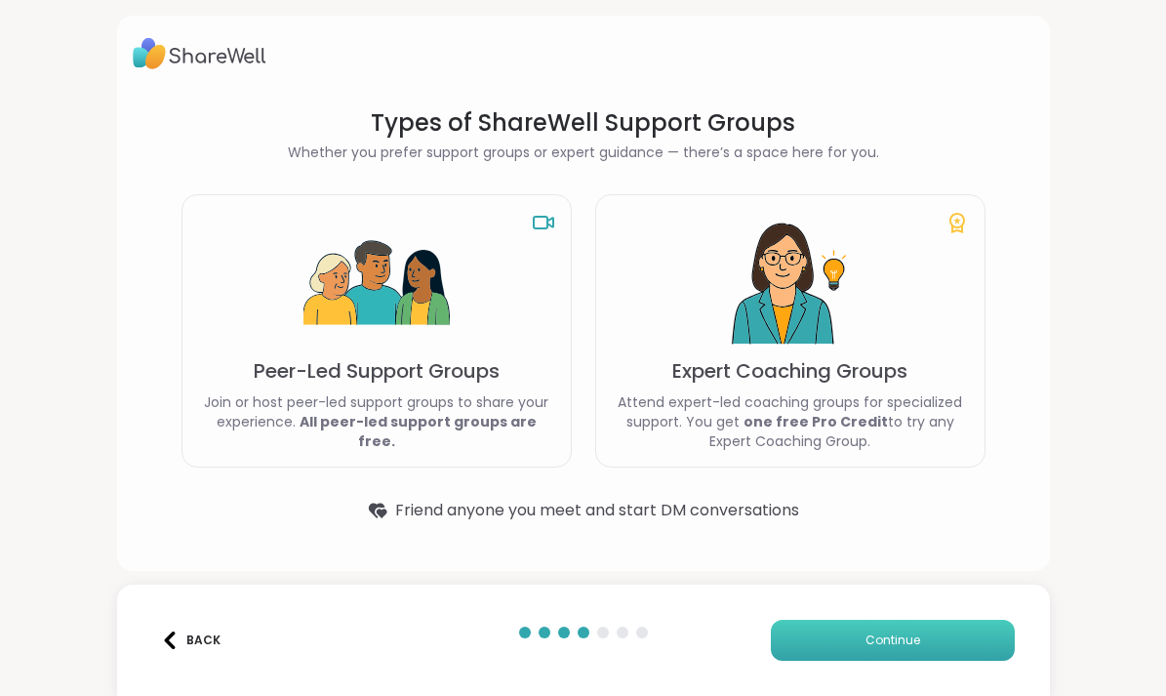 The height and width of the screenshot is (696, 1166). I want to click on span: Continue, so click(893, 640).